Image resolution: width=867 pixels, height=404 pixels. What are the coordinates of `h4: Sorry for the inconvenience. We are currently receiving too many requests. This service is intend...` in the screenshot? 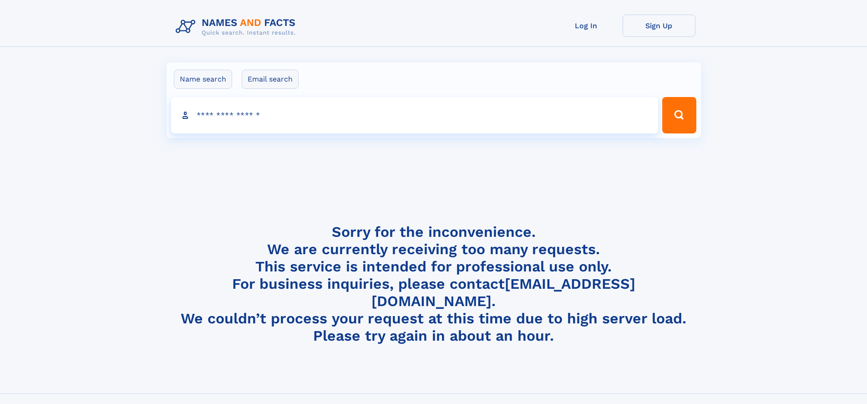 It's located at (434, 284).